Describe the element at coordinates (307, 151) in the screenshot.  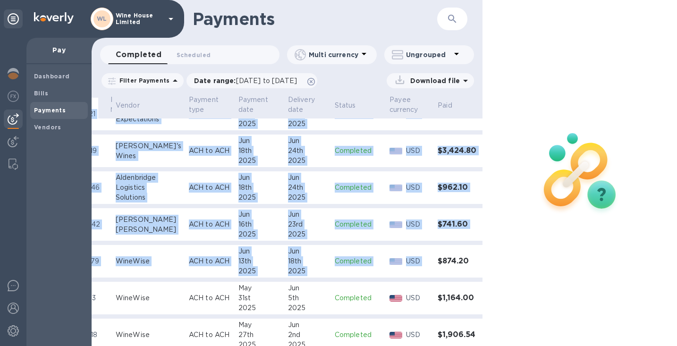
I see `div: 24th` at that location.